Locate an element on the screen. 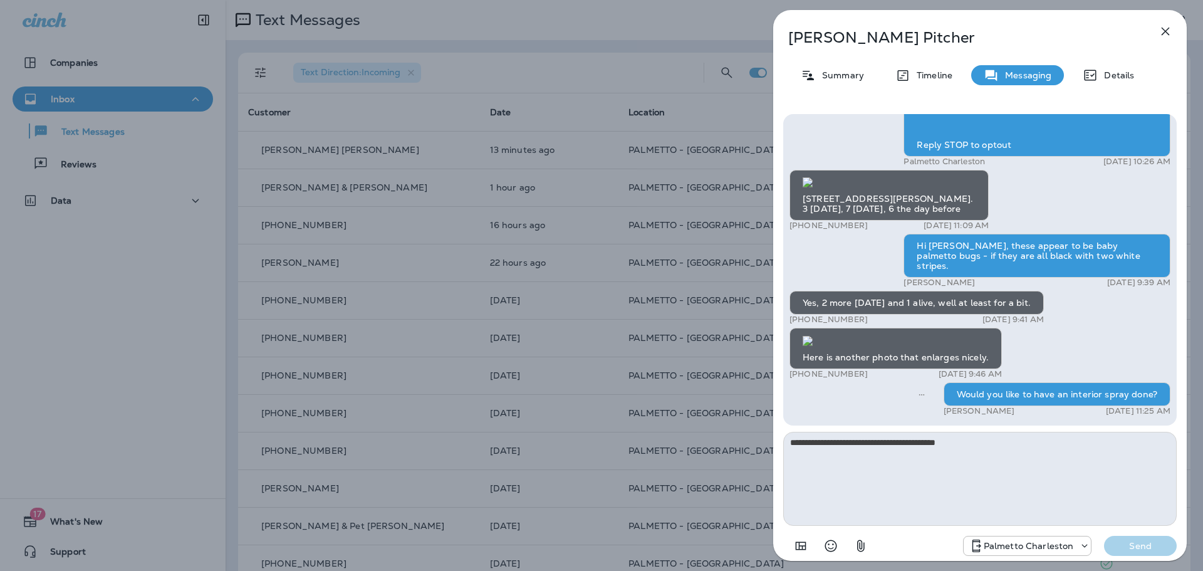 This screenshot has width=1203, height=571. span: Sent is located at coordinates (922, 394).